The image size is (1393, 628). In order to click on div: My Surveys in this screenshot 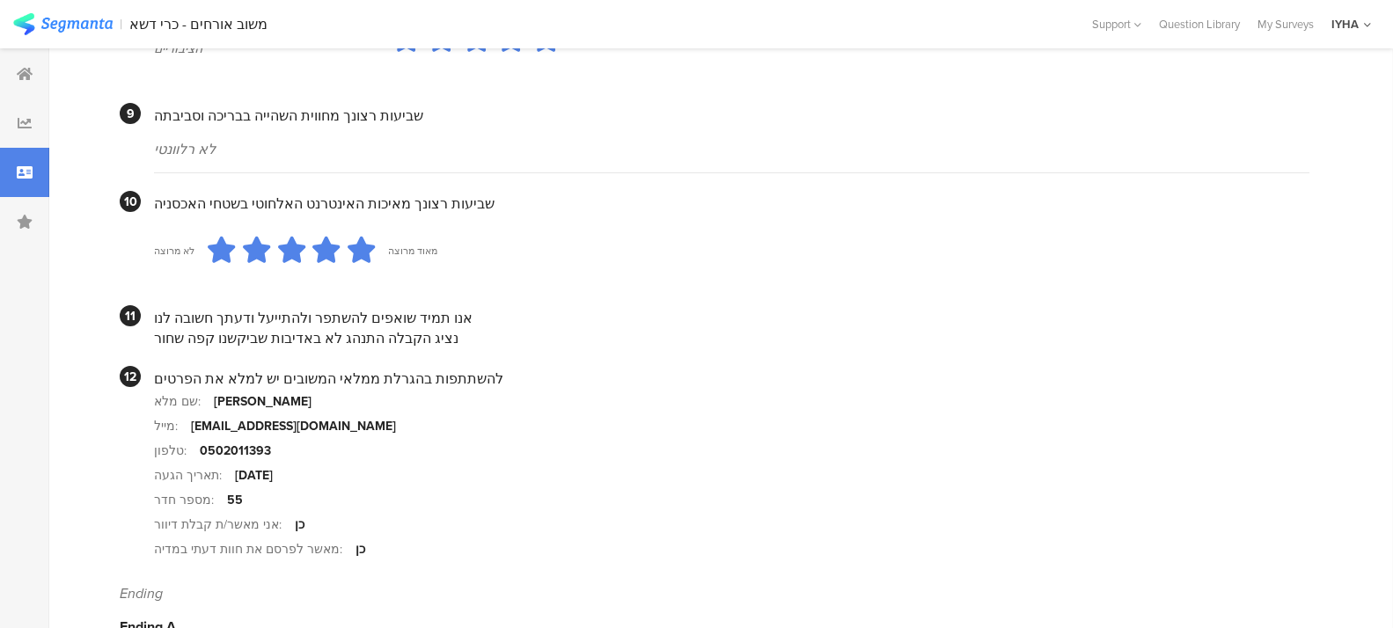, I will do `click(1285, 24)`.